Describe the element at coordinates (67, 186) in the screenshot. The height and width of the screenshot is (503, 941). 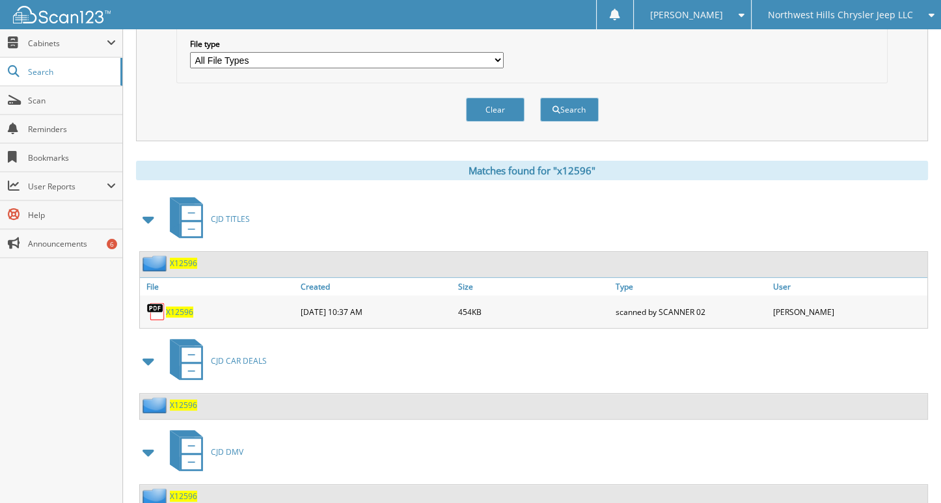
I see `span: User Reports` at that location.